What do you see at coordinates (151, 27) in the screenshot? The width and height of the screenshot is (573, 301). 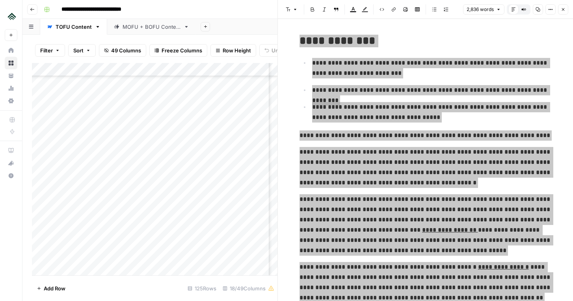 I see `div: MOFU + BOFU Content` at bounding box center [151, 27].